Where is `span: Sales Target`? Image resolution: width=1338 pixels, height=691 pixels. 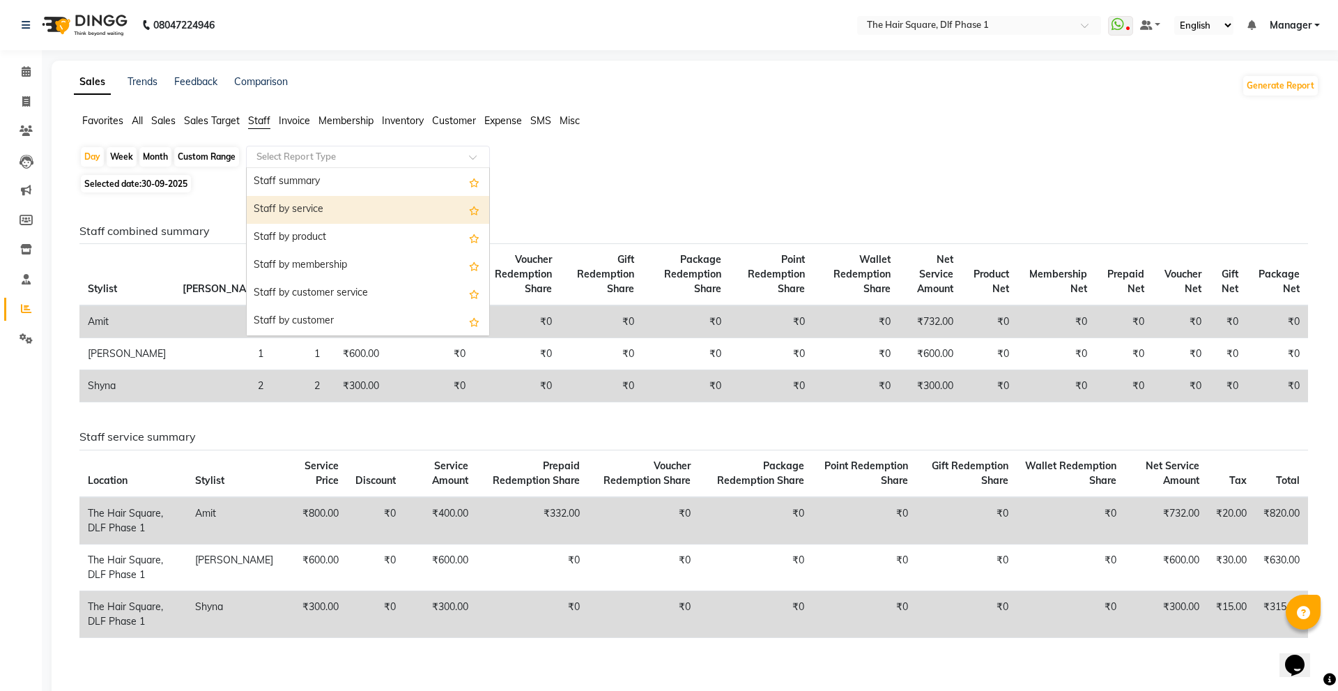 span: Sales Target is located at coordinates (212, 121).